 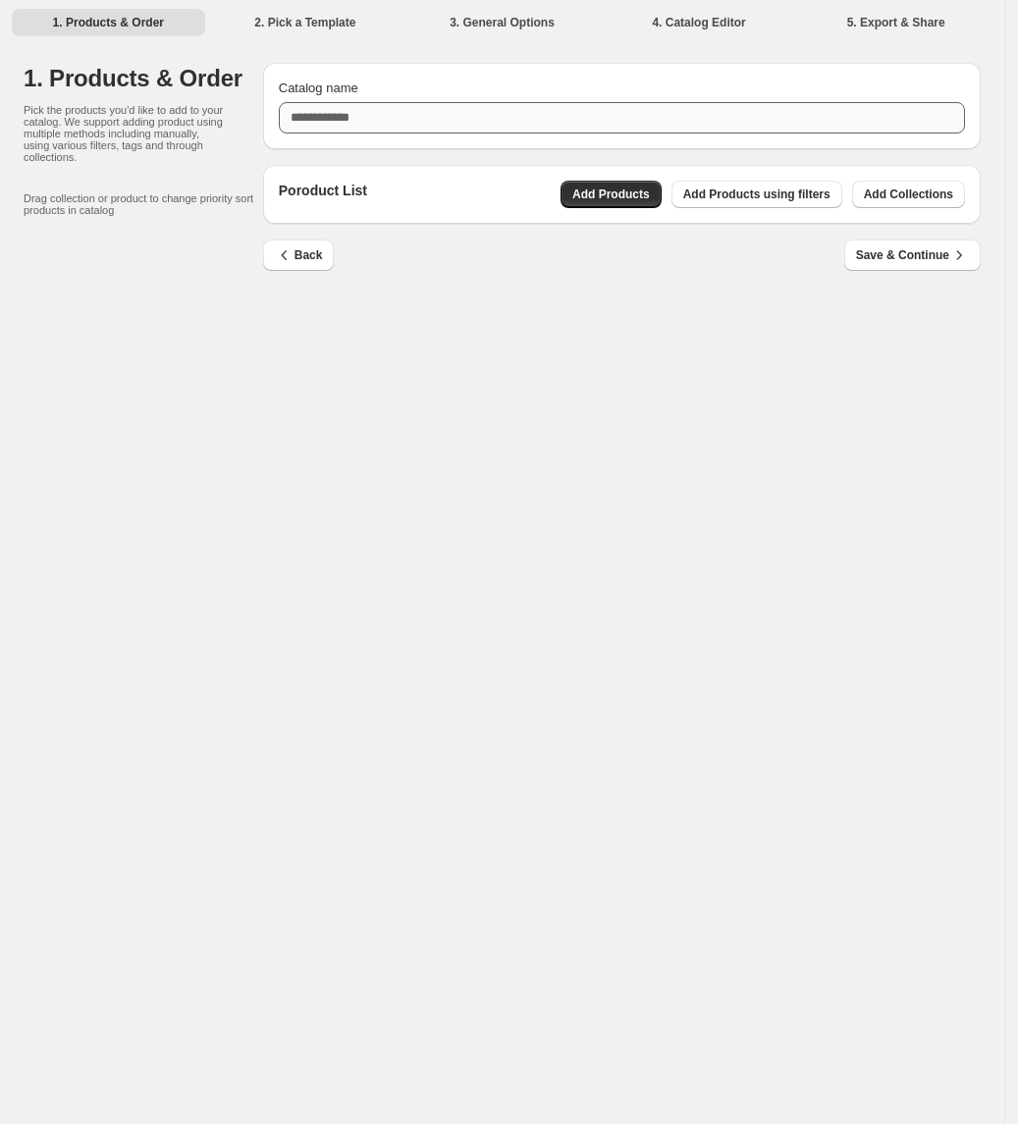 What do you see at coordinates (757, 194) in the screenshot?
I see `button: Add Products using filters` at bounding box center [757, 194].